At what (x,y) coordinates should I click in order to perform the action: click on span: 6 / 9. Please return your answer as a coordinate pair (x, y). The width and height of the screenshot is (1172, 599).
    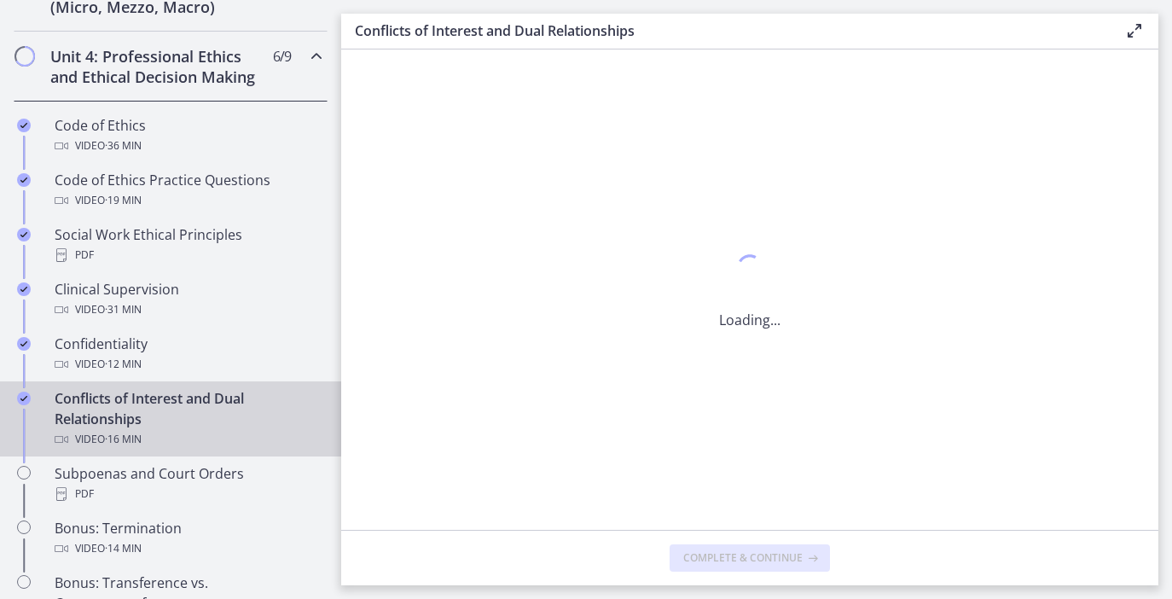
    Looking at the image, I should click on (282, 56).